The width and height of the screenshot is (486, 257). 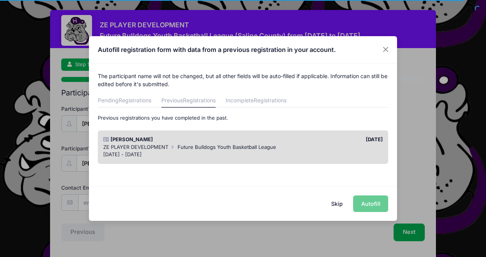 What do you see at coordinates (136, 147) in the screenshot?
I see `span: ZE PLAYER DEVELOPMENT` at bounding box center [136, 147].